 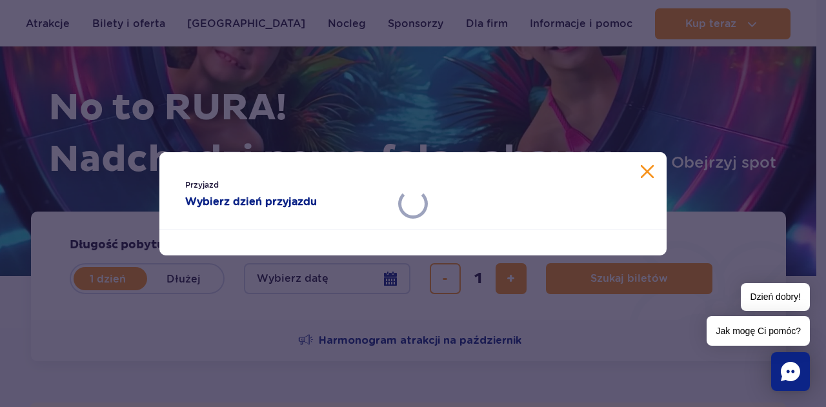 I want to click on strong: Wybierz dzień przyjazdu, so click(x=286, y=202).